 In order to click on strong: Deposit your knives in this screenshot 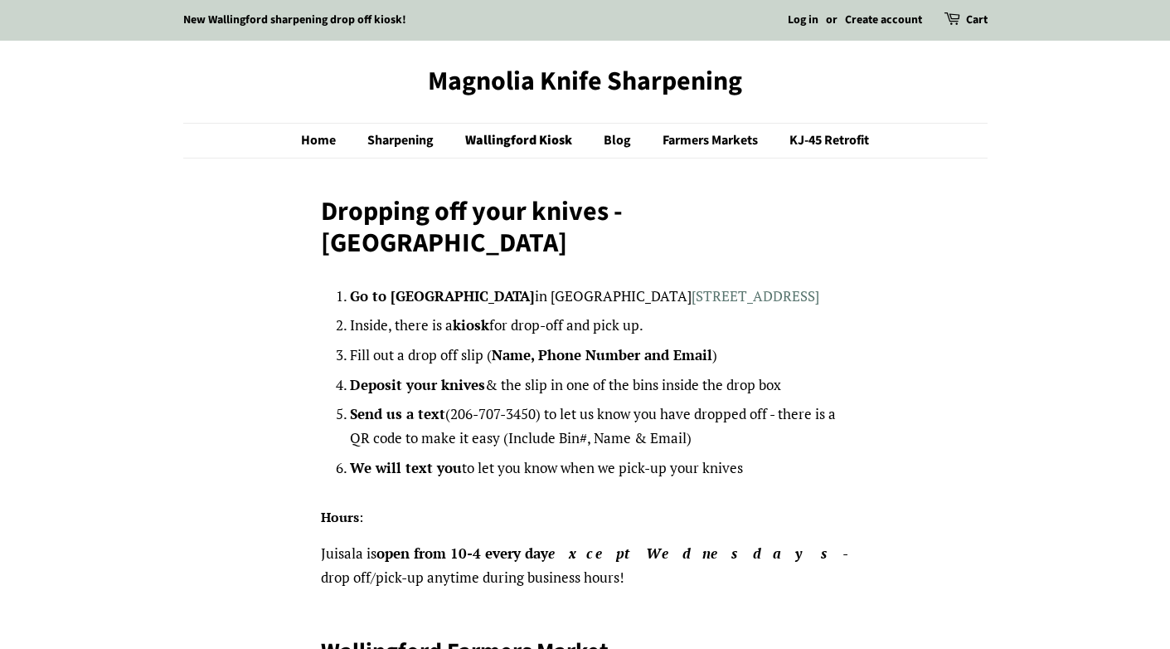, I will do `click(417, 384)`.